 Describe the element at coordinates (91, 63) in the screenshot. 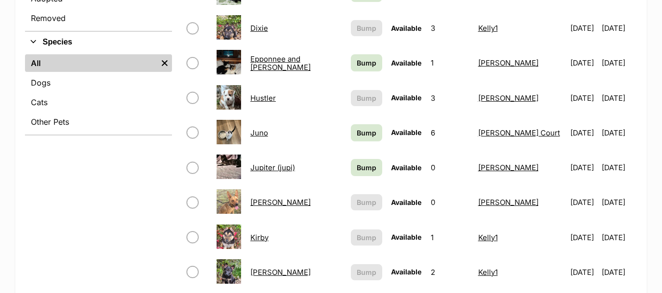

I see `a: All` at that location.